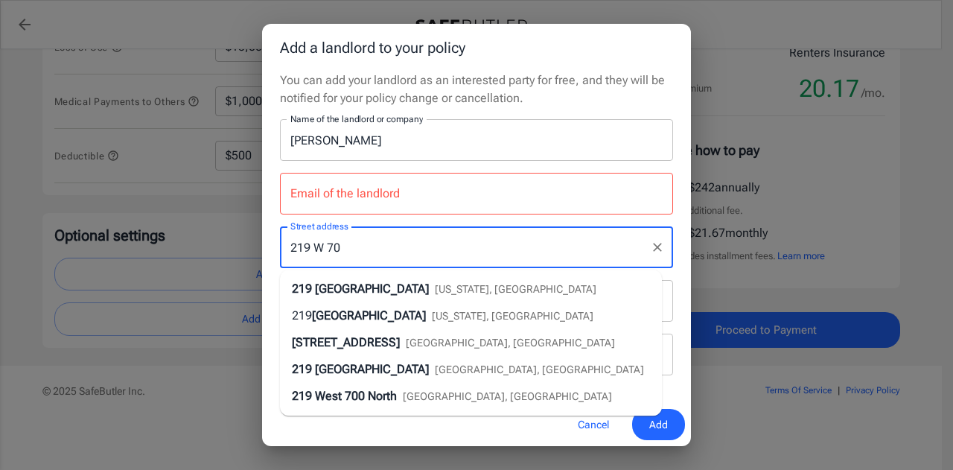 This screenshot has width=953, height=470. Describe the element at coordinates (320, 226) in the screenshot. I see `label: Street address` at that location.